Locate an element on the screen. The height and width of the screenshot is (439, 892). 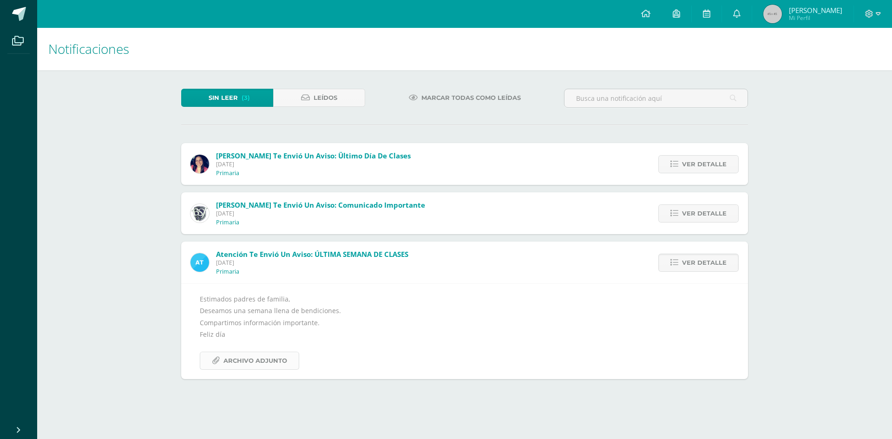
span: Marcar todas como leídas is located at coordinates (471, 98).